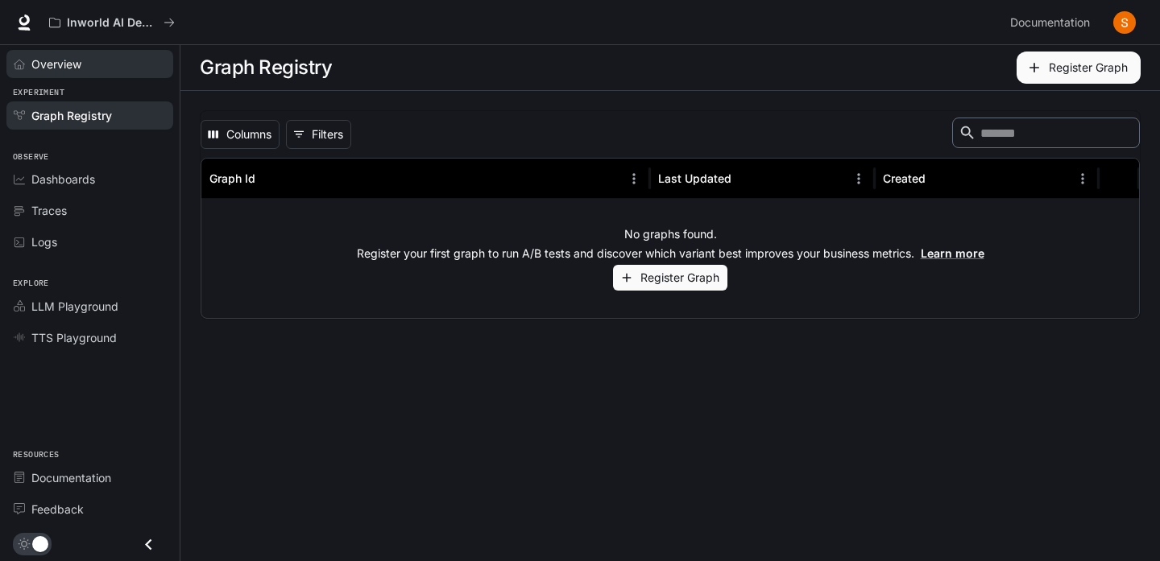 Image resolution: width=1160 pixels, height=561 pixels. Describe the element at coordinates (89, 210) in the screenshot. I see `a: Traces` at that location.